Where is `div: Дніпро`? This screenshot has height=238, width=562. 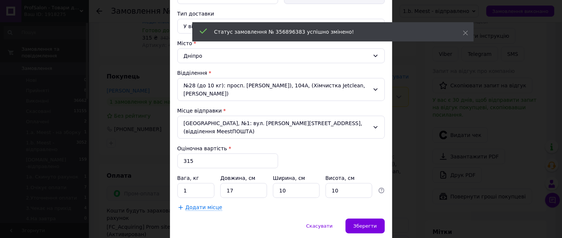 div: Дніпро is located at coordinates (281, 56).